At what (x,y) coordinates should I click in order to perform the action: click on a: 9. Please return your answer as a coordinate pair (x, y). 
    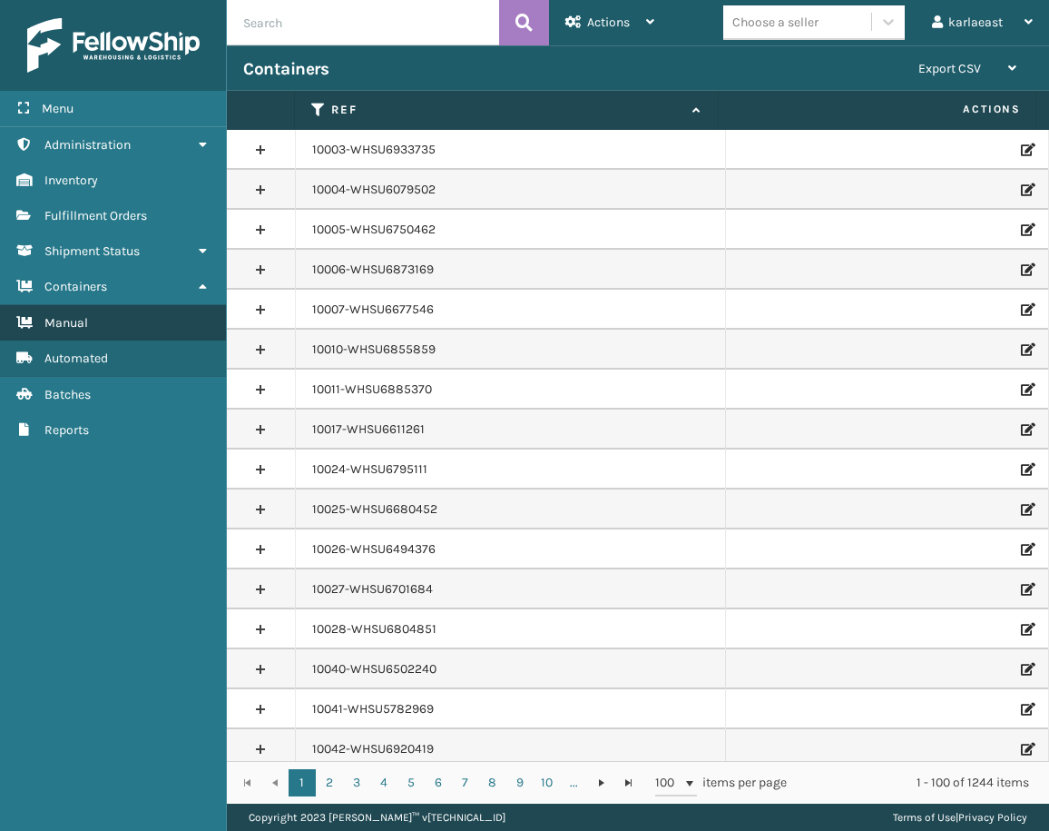
    Looking at the image, I should click on (520, 783).